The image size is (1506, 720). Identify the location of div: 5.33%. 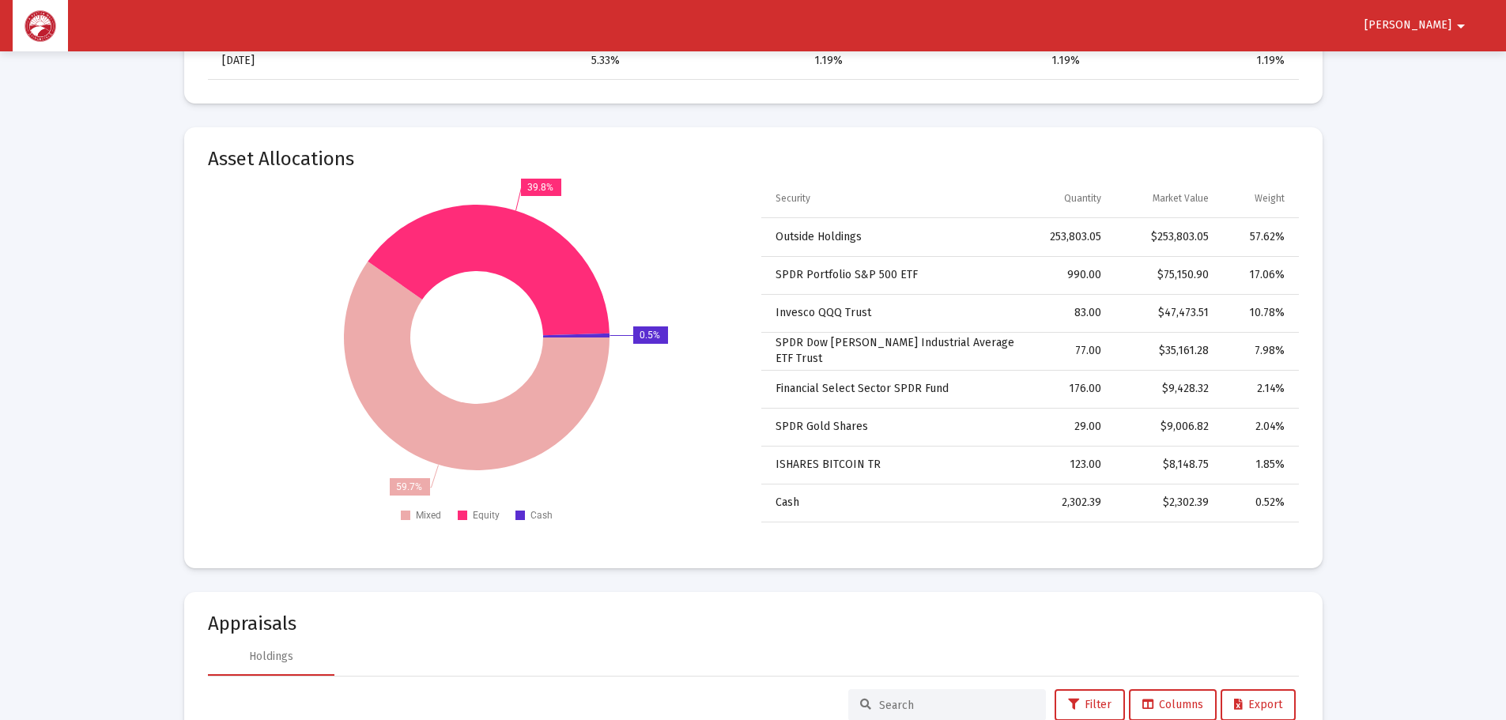
(500, 61).